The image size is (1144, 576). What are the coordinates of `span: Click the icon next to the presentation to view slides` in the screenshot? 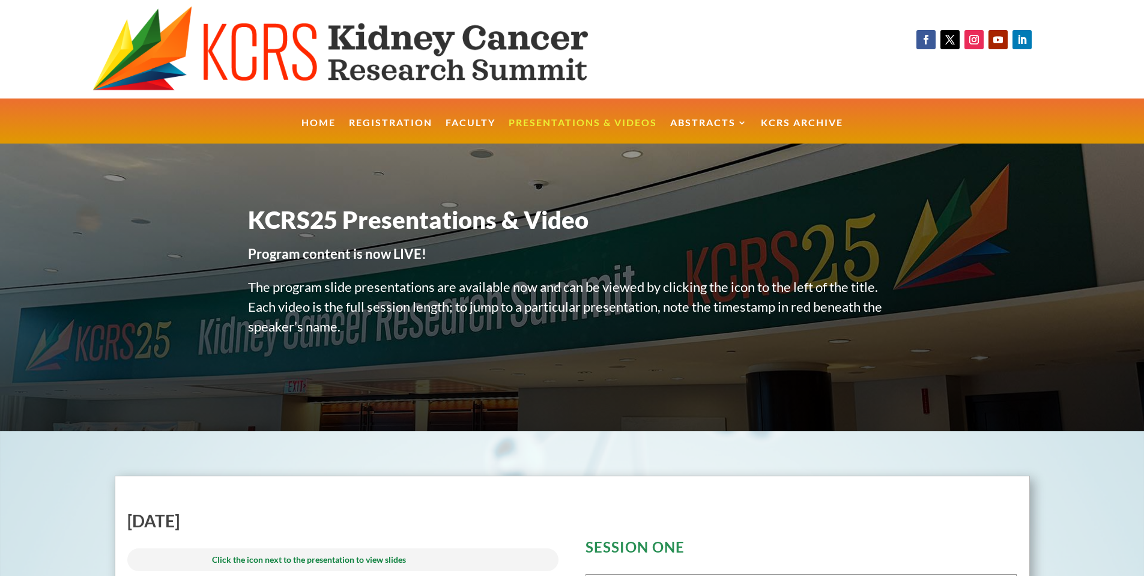 It's located at (309, 559).